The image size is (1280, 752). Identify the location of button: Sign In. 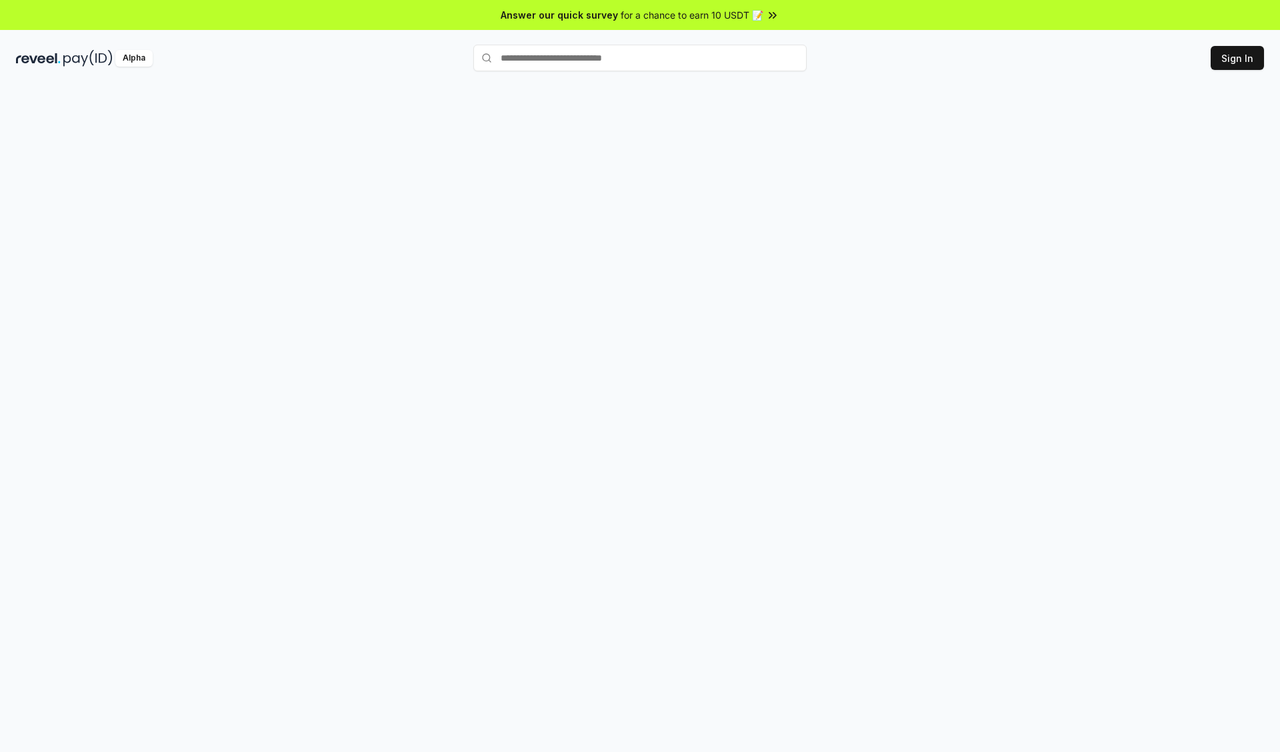
(1237, 58).